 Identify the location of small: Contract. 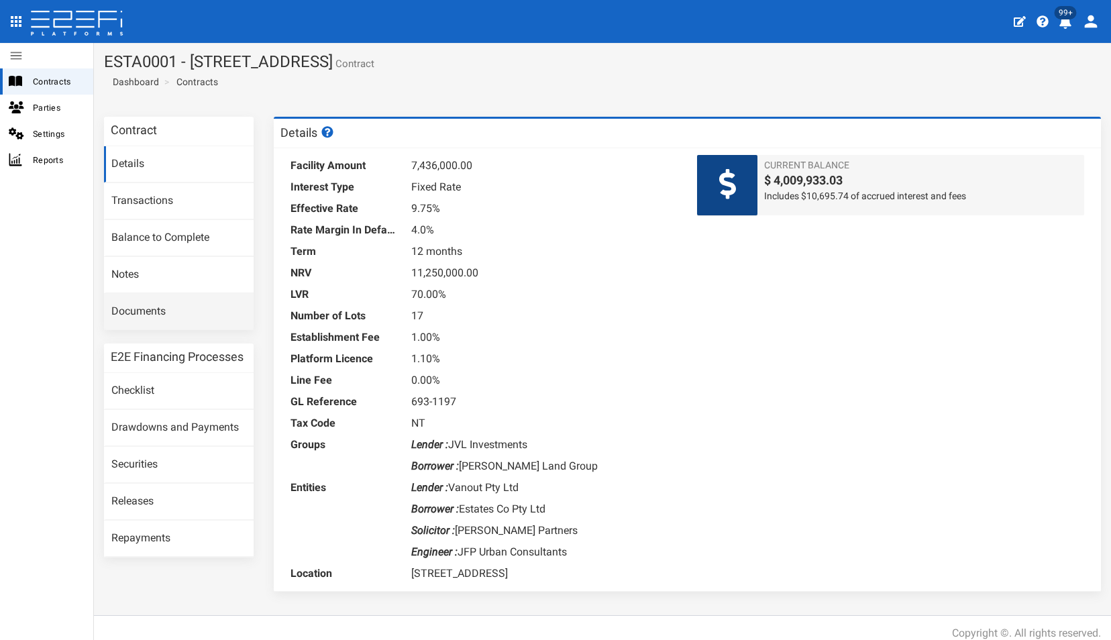
(354, 64).